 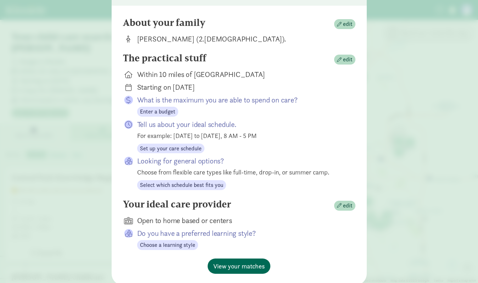 I want to click on h4: Your ideal care provider, so click(x=177, y=204).